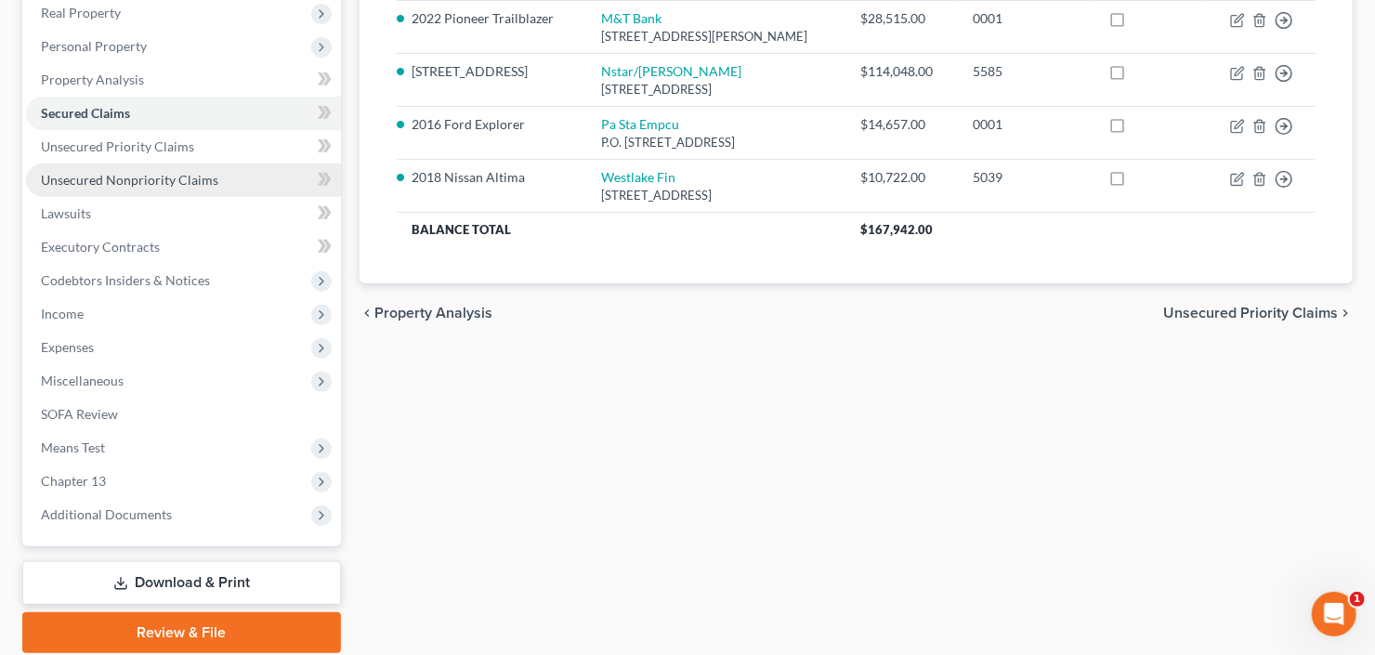 This screenshot has width=1375, height=655. What do you see at coordinates (129, 179) in the screenshot?
I see `span: Unsecured Nonpriority Claims` at bounding box center [129, 179].